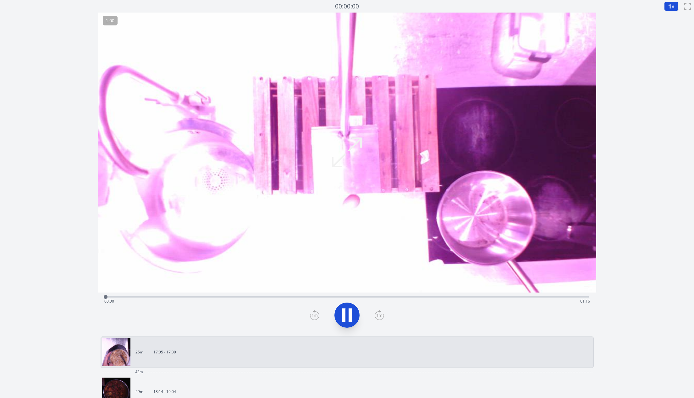 Image resolution: width=694 pixels, height=398 pixels. Describe the element at coordinates (116, 353) in the screenshot. I see `img: 250813160503_thumb.jpeg` at that location.